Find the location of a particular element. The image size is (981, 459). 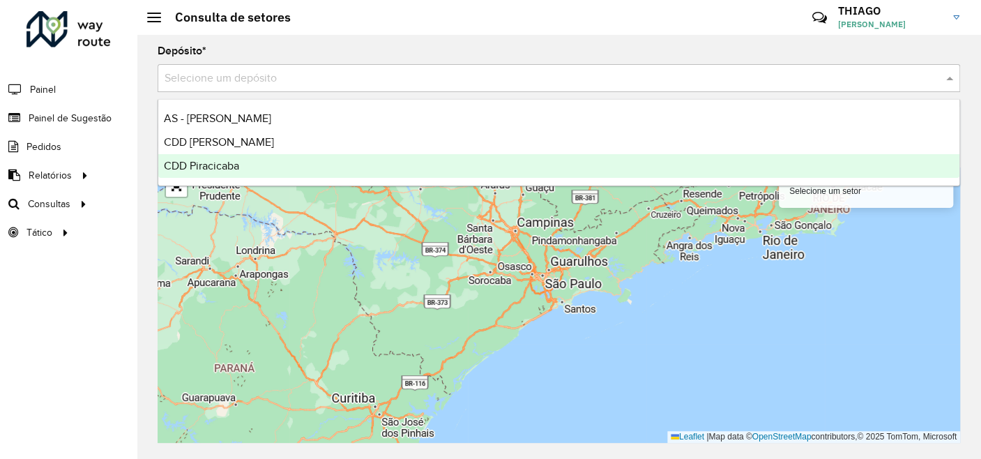

span: Painel de Sugestão is located at coordinates (70, 118).